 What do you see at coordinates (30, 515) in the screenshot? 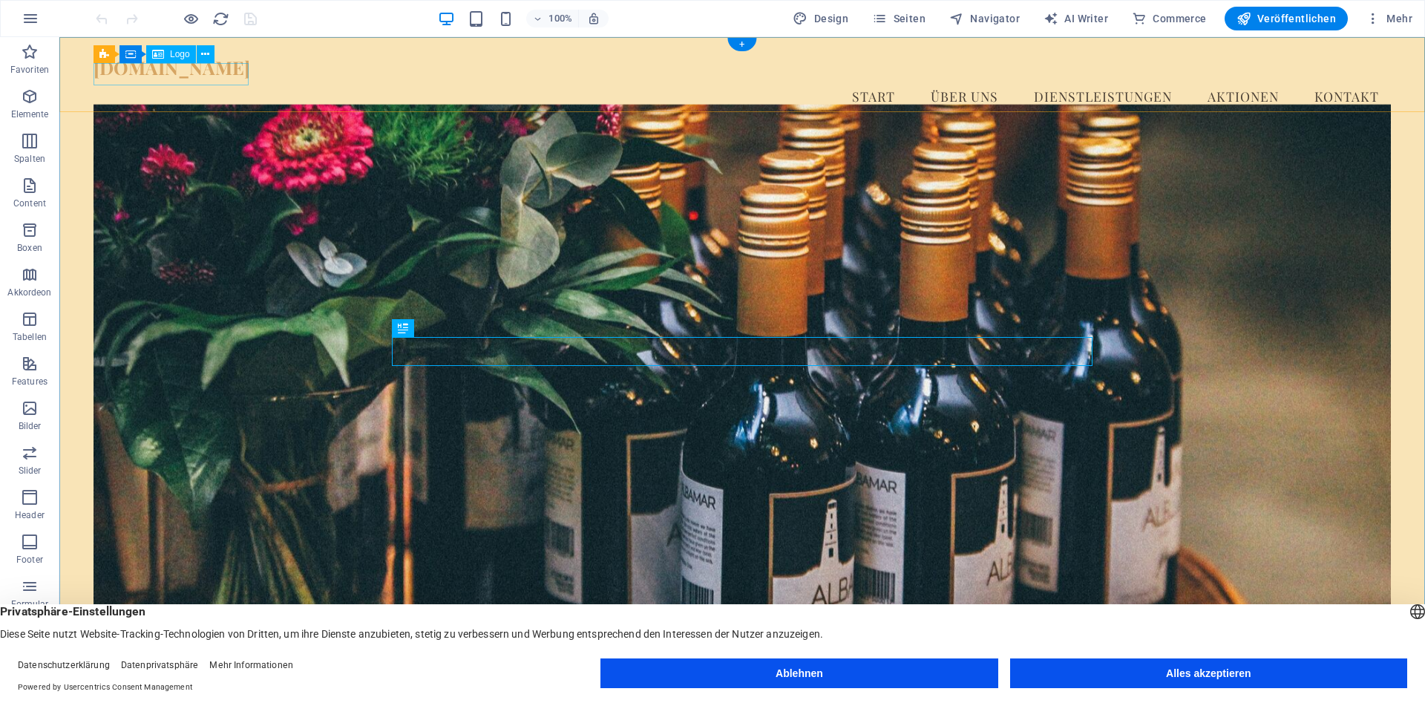
I see `p: Header` at bounding box center [30, 515].